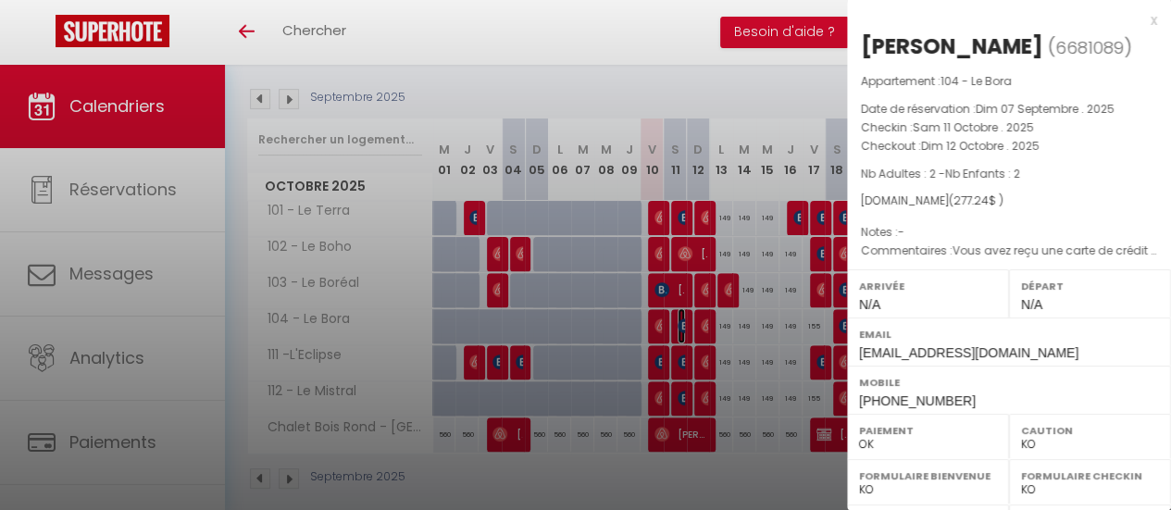 This screenshot has height=510, width=1171. I want to click on label: Mobile, so click(1009, 382).